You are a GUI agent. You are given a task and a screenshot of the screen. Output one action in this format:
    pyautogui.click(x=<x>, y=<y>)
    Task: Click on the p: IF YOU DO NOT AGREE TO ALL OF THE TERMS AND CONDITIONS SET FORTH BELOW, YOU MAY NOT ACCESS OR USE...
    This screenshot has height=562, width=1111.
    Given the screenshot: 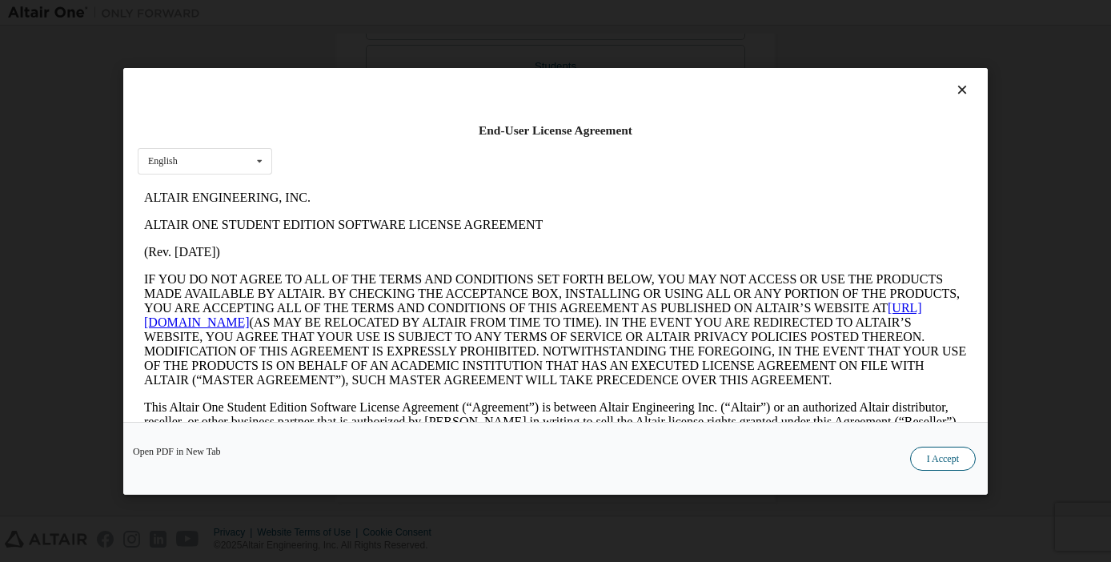 What is the action you would take?
    pyautogui.click(x=418, y=146)
    